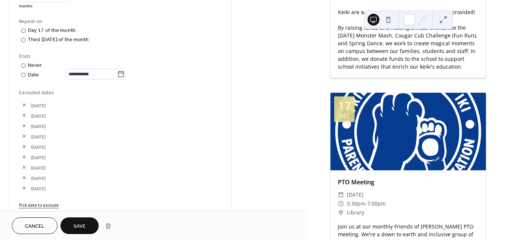 The width and height of the screenshot is (510, 240). What do you see at coordinates (76, 75) in the screenshot?
I see `div: Date` at bounding box center [76, 75].